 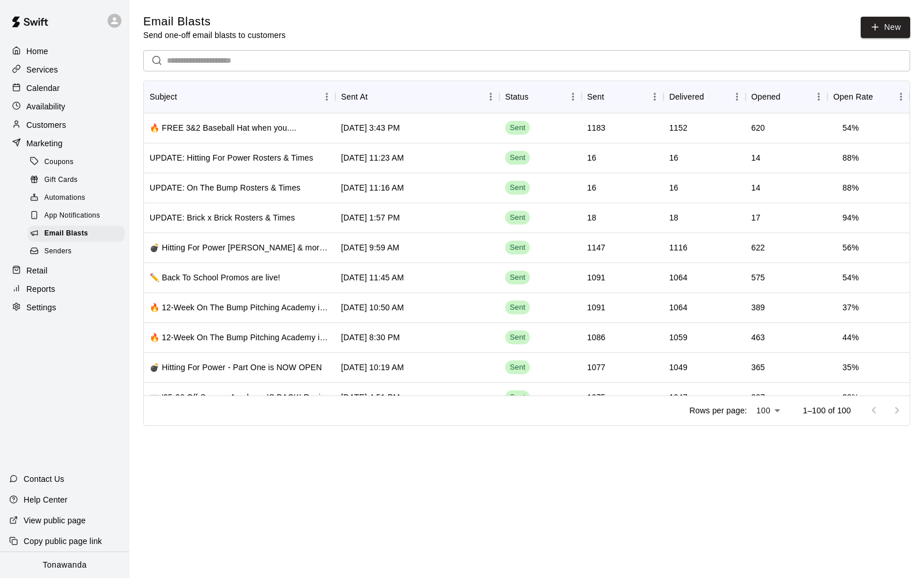 I want to click on a: Reports, so click(x=64, y=289).